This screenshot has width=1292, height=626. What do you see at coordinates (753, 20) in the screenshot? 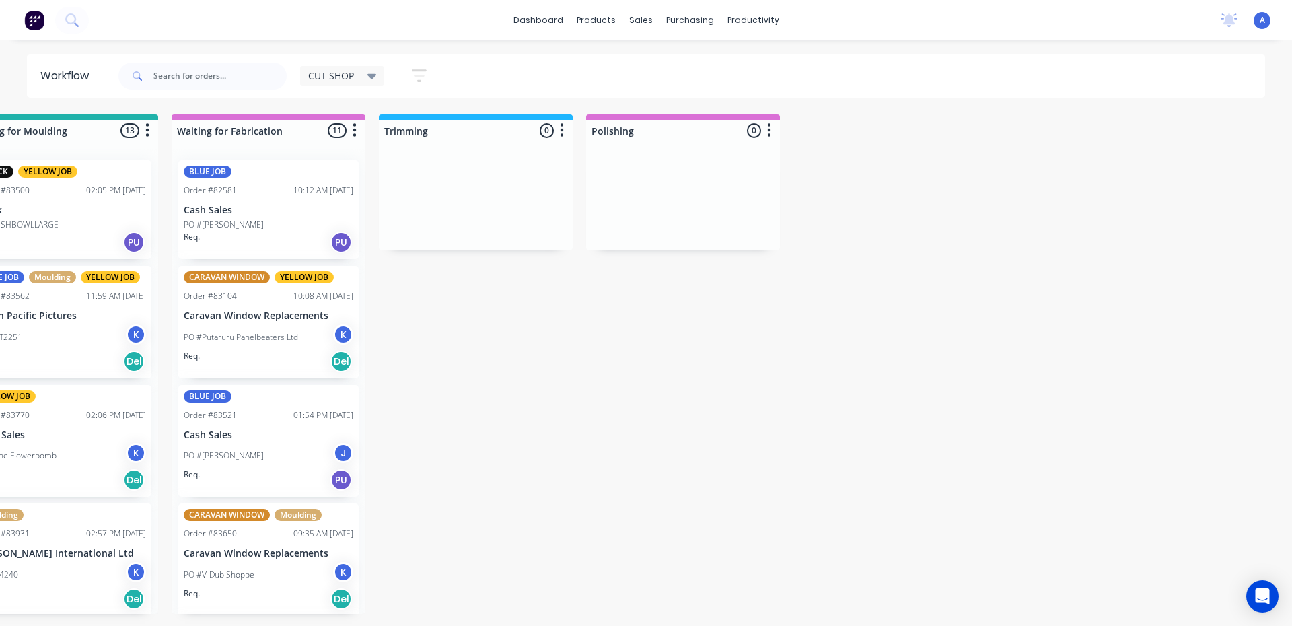
I see `div: productivity` at bounding box center [753, 20].